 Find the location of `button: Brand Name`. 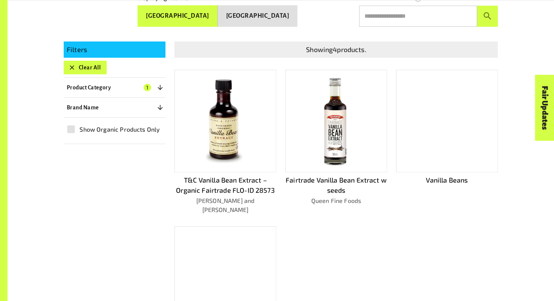

button: Brand Name is located at coordinates (115, 107).